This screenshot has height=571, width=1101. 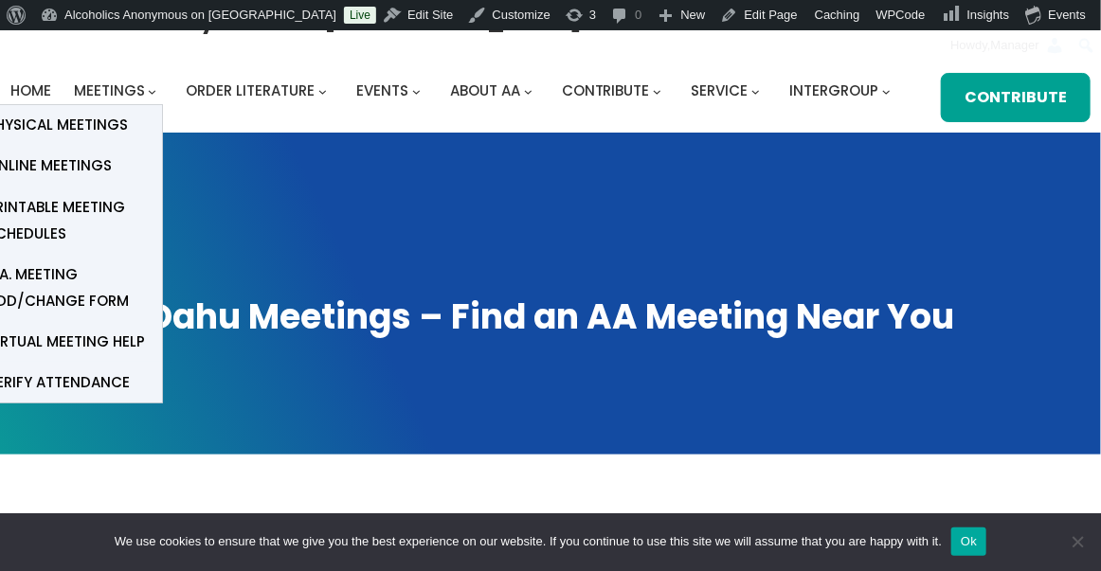 I want to click on span: Order Literature, so click(x=250, y=90).